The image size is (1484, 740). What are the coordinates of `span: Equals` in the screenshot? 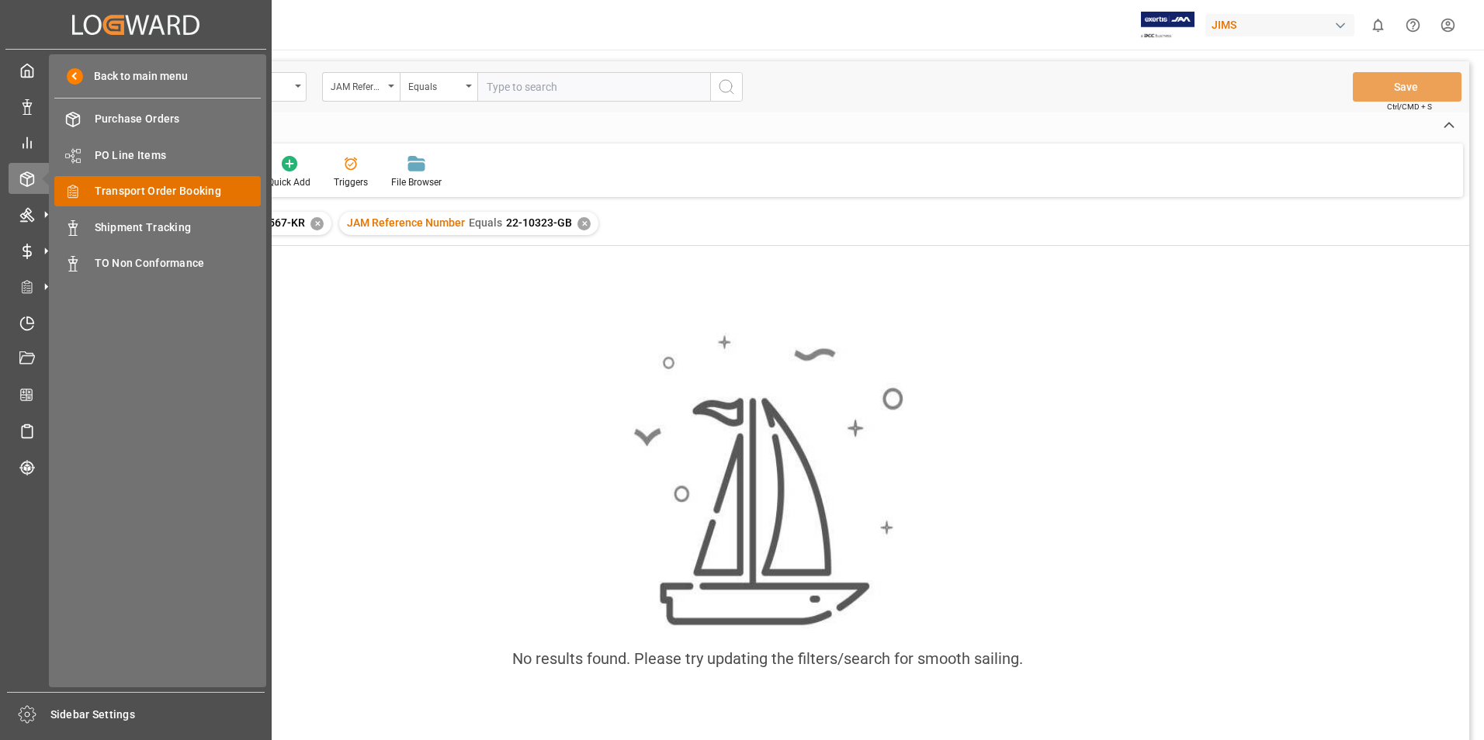 It's located at (485, 223).